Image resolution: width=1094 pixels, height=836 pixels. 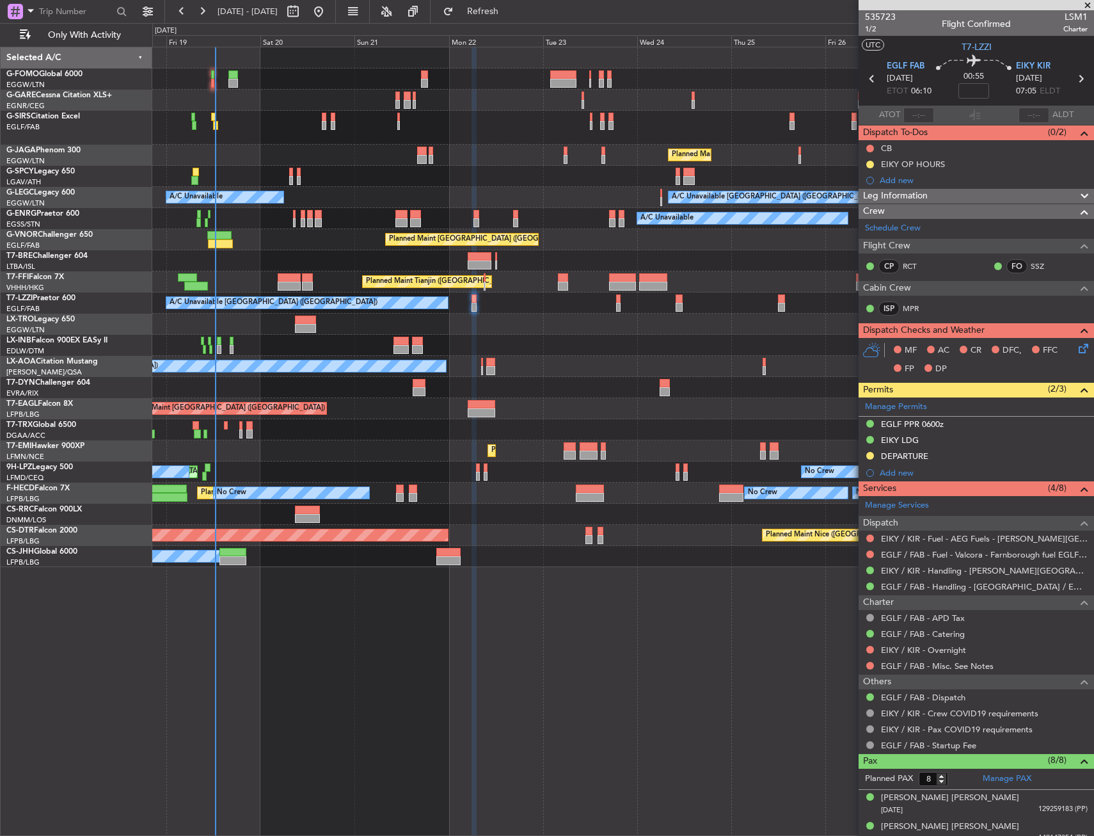 What do you see at coordinates (42, 552) in the screenshot?
I see `a: CS-JHHGlobal 6000` at bounding box center [42, 552].